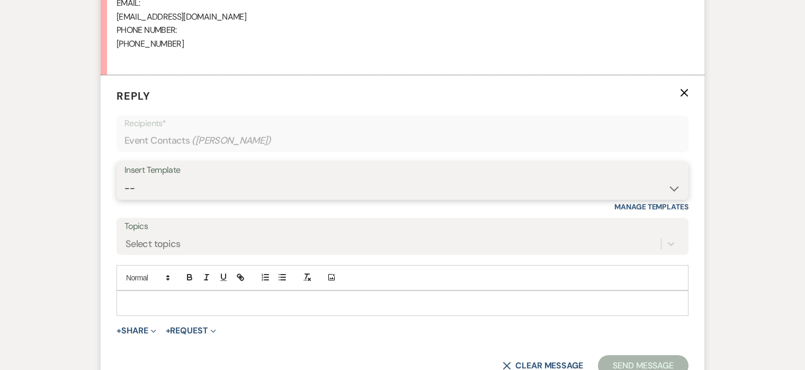 The image size is (805, 370). What do you see at coordinates (191, 330) in the screenshot?
I see `button: Request` at bounding box center [191, 330].